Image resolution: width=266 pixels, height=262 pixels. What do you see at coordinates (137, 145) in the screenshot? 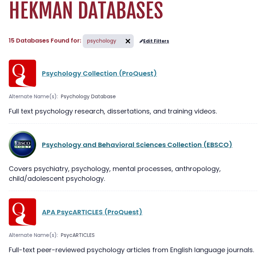
I see `a: Psychology and Behavioral Sciences Collection (EBSCO)` at bounding box center [137, 145].